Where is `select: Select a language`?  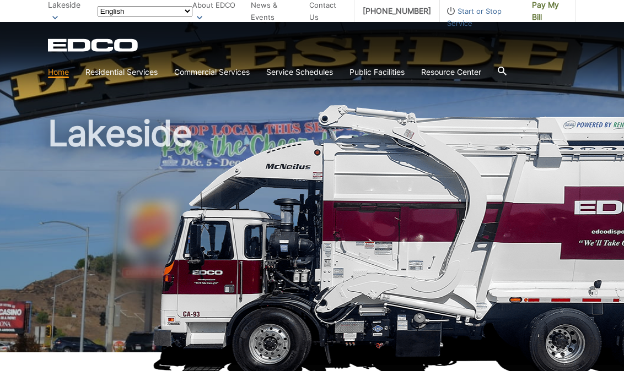 select: Select a language is located at coordinates (145, 11).